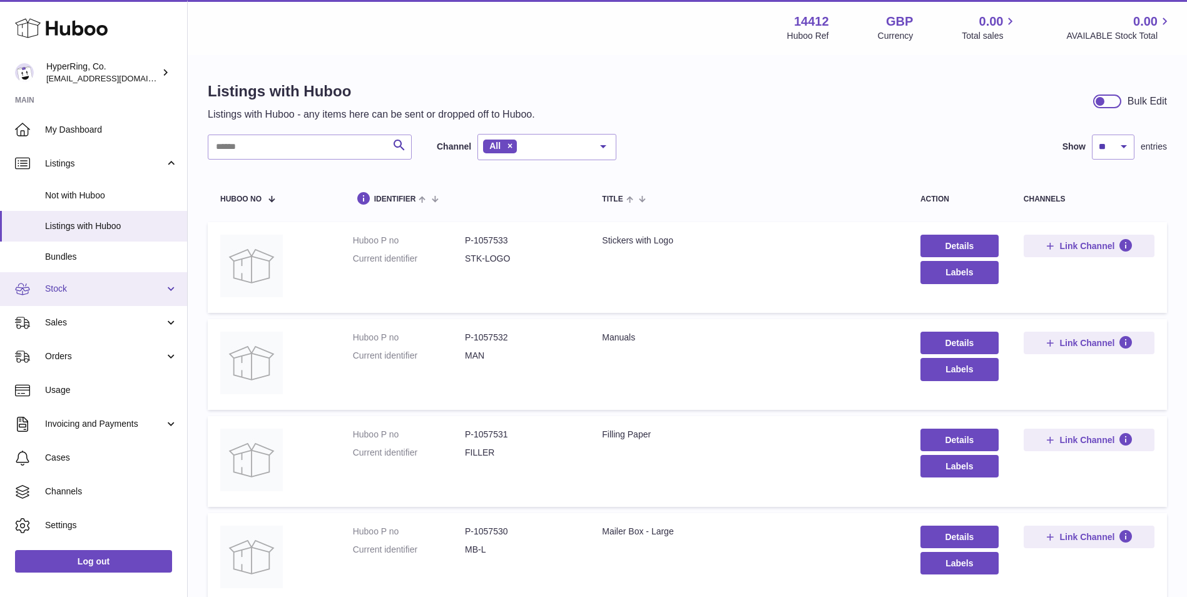  Describe the element at coordinates (749, 240) in the screenshot. I see `div: Stickers with Logo` at that location.